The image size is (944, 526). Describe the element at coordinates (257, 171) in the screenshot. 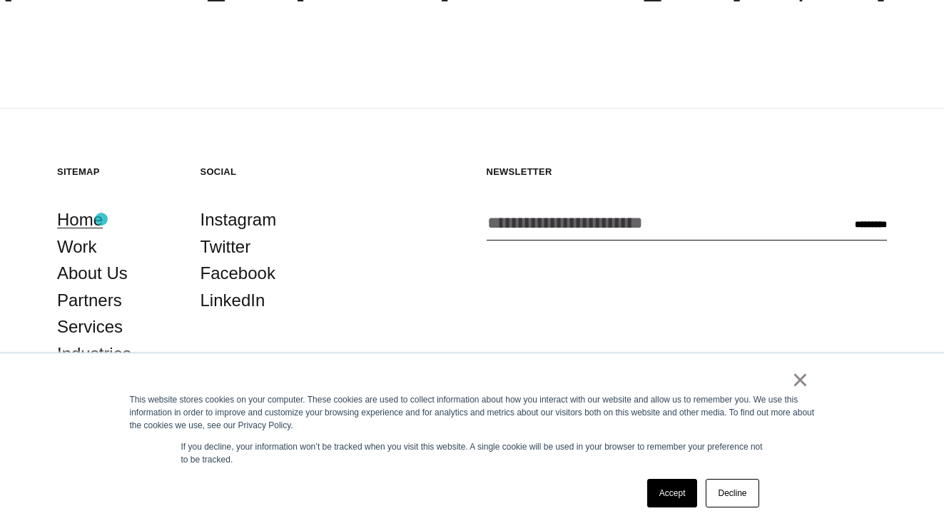

I see `h5: Social` at that location.